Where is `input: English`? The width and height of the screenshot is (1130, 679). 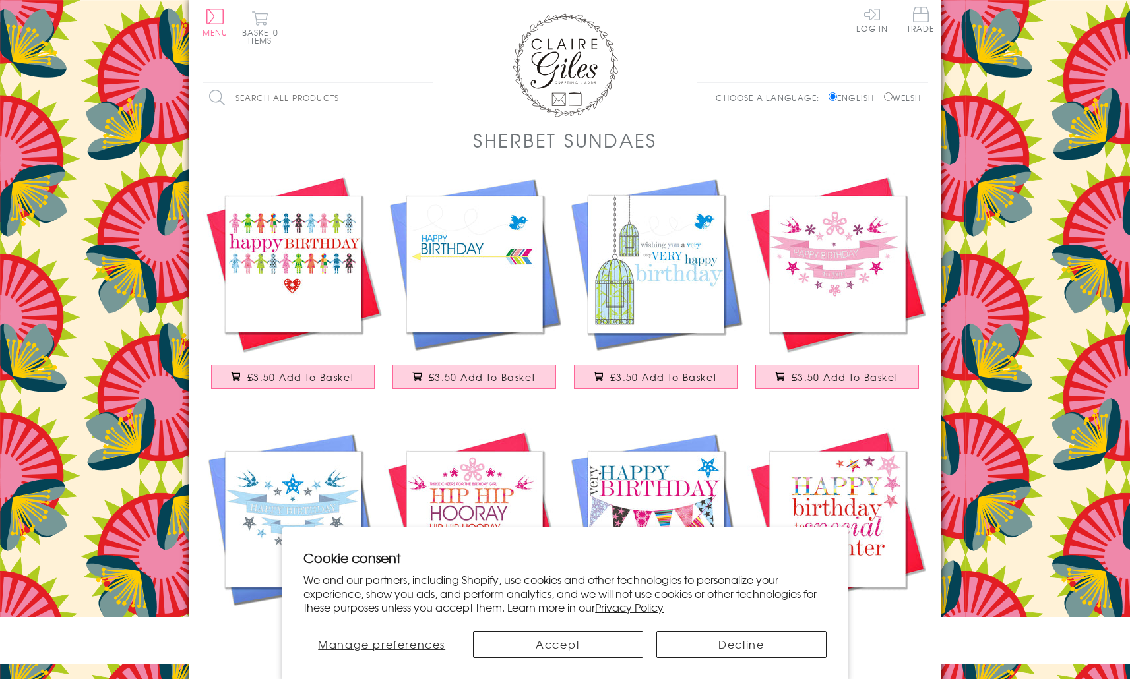 input: English is located at coordinates (832, 96).